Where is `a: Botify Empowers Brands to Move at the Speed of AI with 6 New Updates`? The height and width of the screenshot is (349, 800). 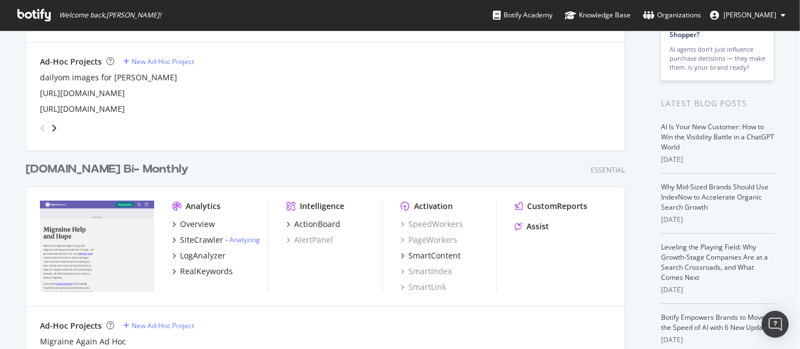
a: Botify Empowers Brands to Move at the Speed of AI with 6 New Updates is located at coordinates (717, 322).